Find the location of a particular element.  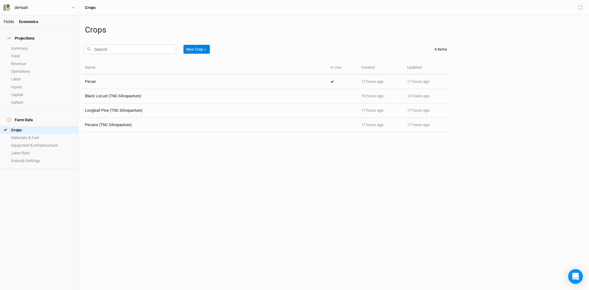

div: Farm Data is located at coordinates (20, 120).